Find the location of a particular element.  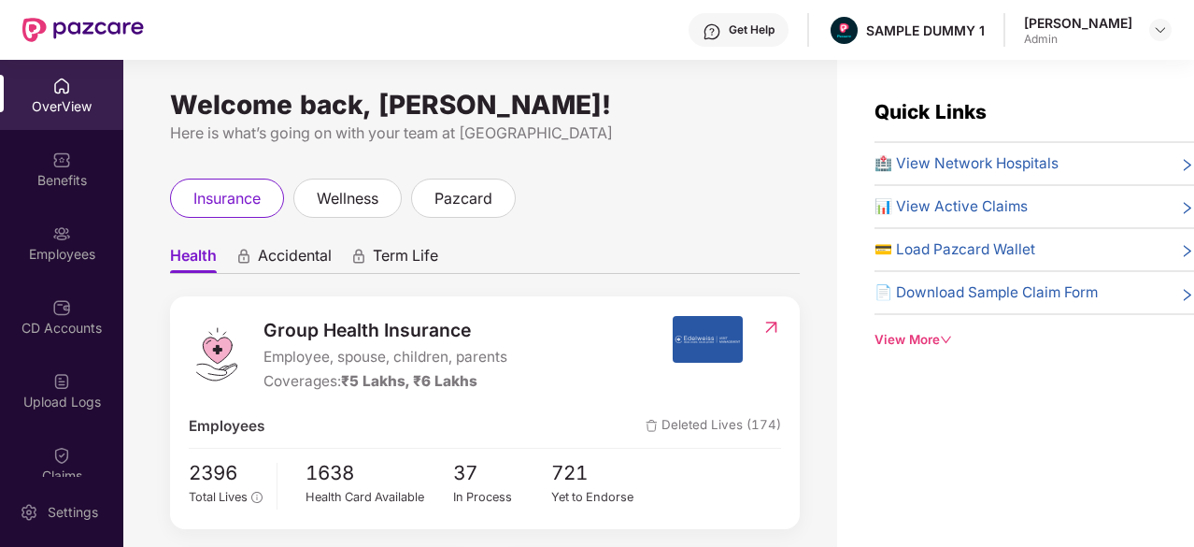

span: Total Lives is located at coordinates (218, 496).